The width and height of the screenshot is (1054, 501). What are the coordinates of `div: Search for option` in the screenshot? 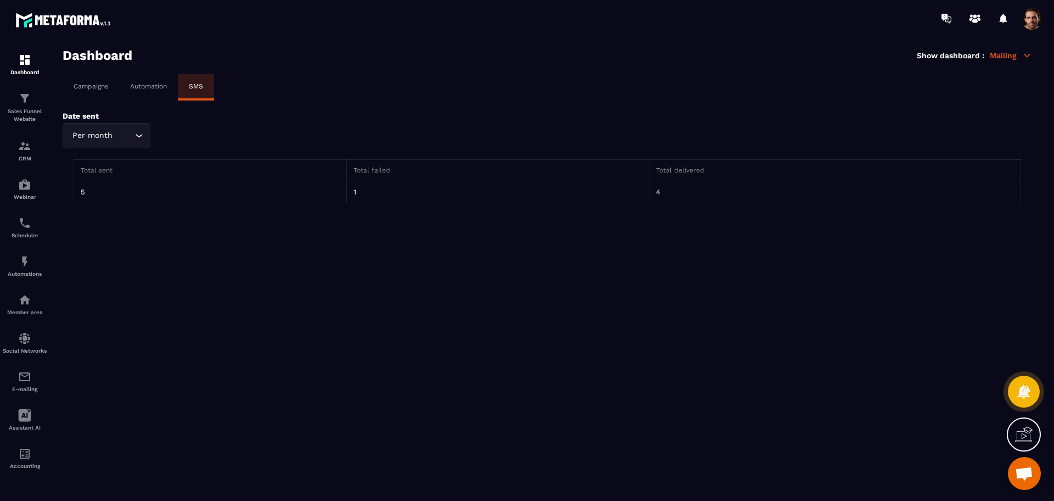 It's located at (106, 136).